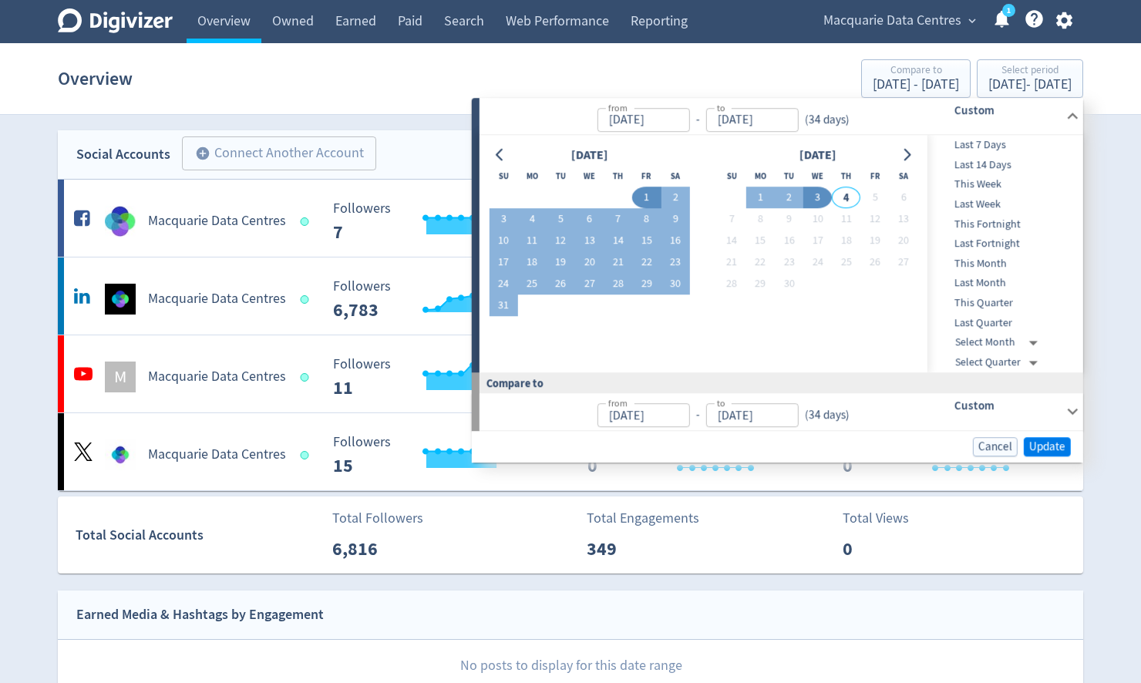  Describe the element at coordinates (789, 241) in the screenshot. I see `button: 16` at that location.